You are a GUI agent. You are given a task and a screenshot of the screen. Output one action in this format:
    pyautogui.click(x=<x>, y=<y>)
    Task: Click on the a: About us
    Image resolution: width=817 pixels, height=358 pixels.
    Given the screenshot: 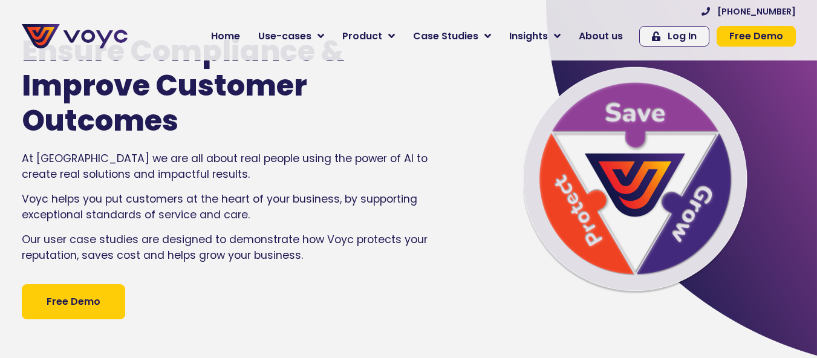 What is the action you would take?
    pyautogui.click(x=600, y=36)
    